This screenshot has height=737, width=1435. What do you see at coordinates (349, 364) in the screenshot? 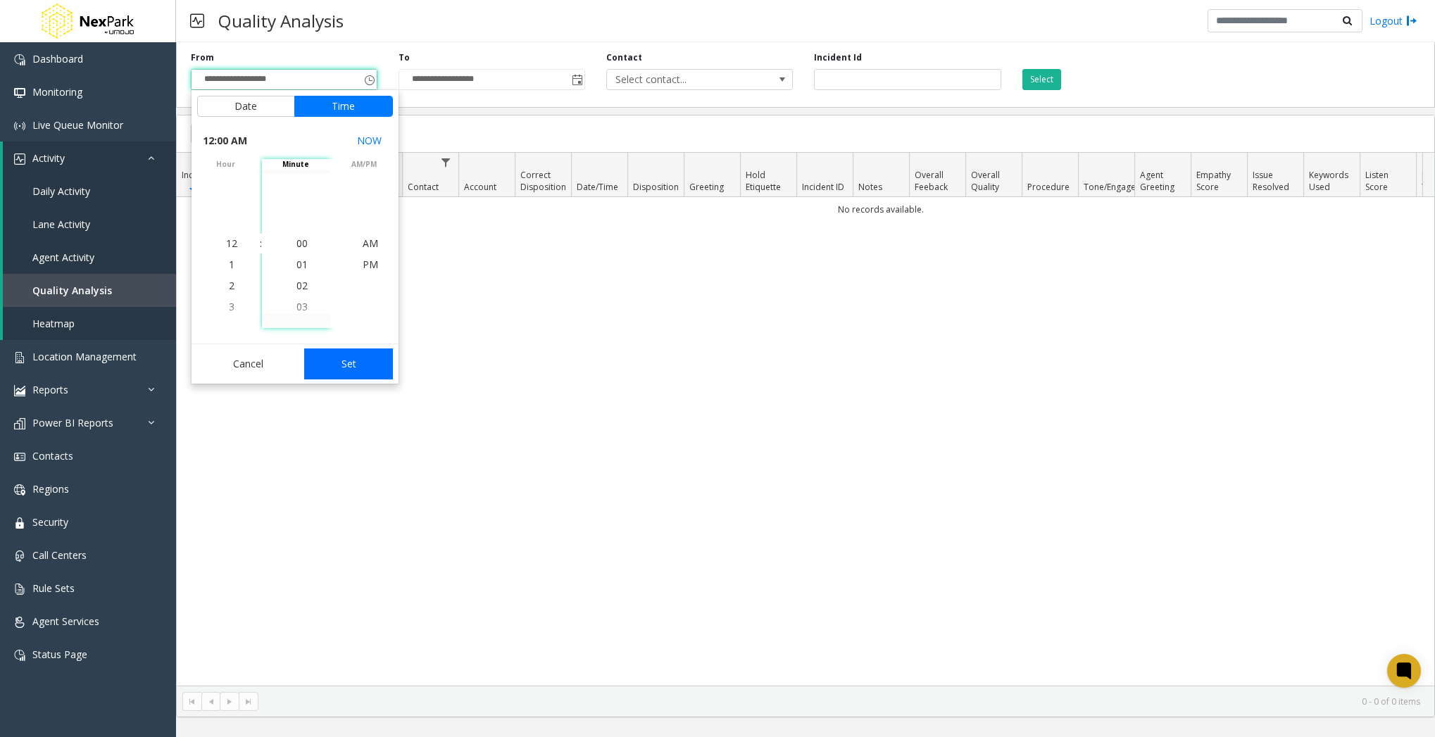
I see `button: Set` at bounding box center [349, 364].